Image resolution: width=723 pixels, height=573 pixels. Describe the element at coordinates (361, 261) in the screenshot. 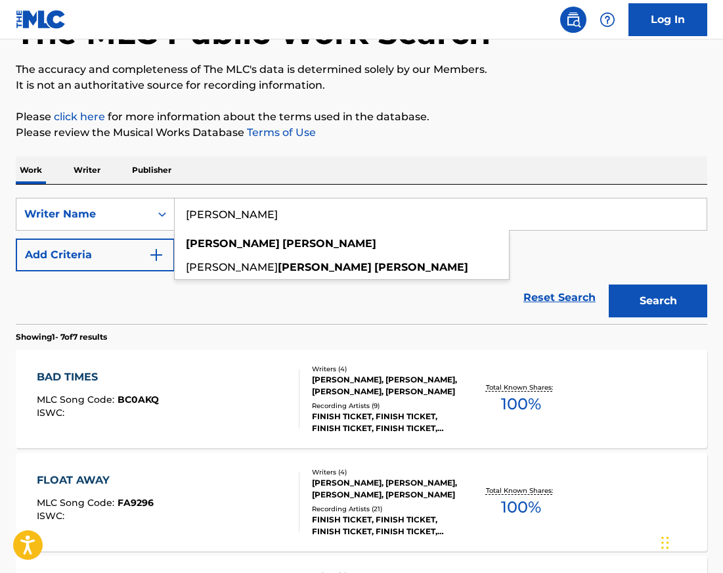

I see `form: Search Form` at that location.